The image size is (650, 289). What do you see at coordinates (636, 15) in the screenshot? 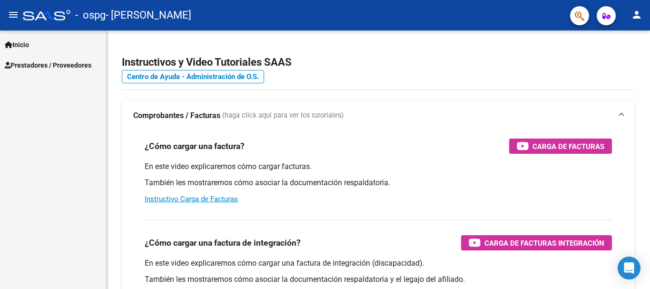
I see `mat-icon: person` at bounding box center [636, 15].